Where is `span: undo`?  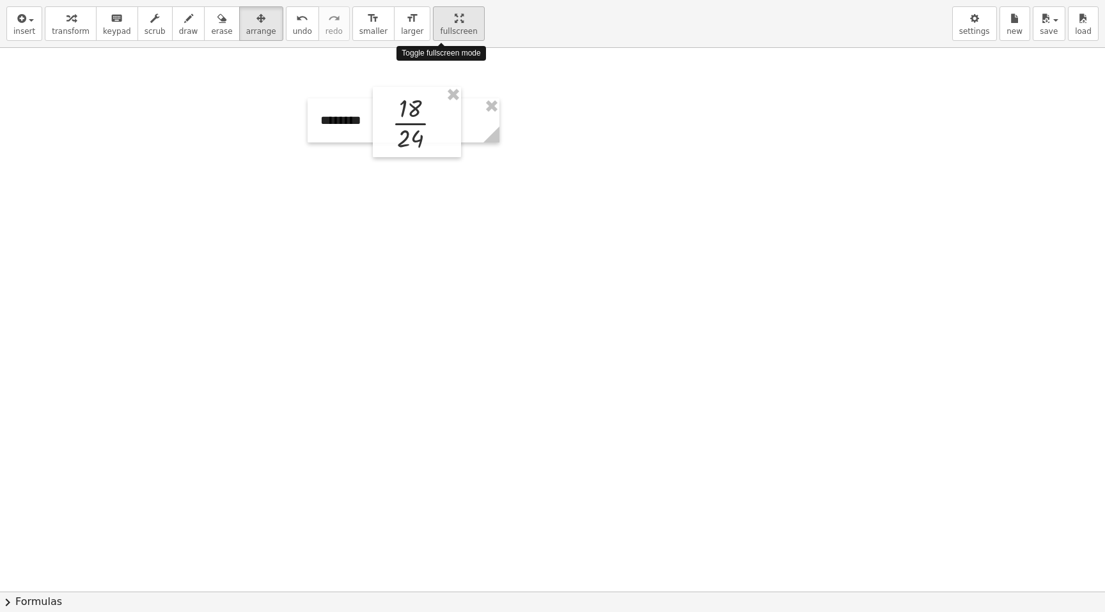
span: undo is located at coordinates (302, 31).